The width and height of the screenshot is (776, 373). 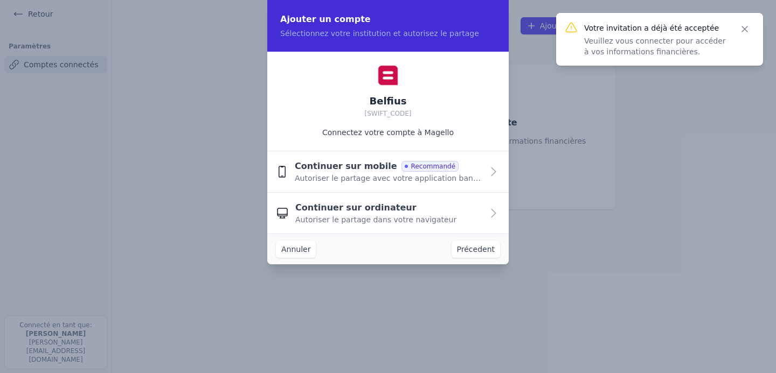 What do you see at coordinates (388, 33) in the screenshot?
I see `p: Sélectionnez votre institution et autorisez le partage` at bounding box center [388, 33].